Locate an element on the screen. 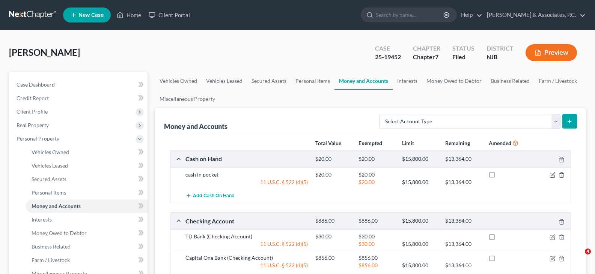 Image resolution: width=595 pixels, height=274 pixels. div: Status is located at coordinates (463, 48).